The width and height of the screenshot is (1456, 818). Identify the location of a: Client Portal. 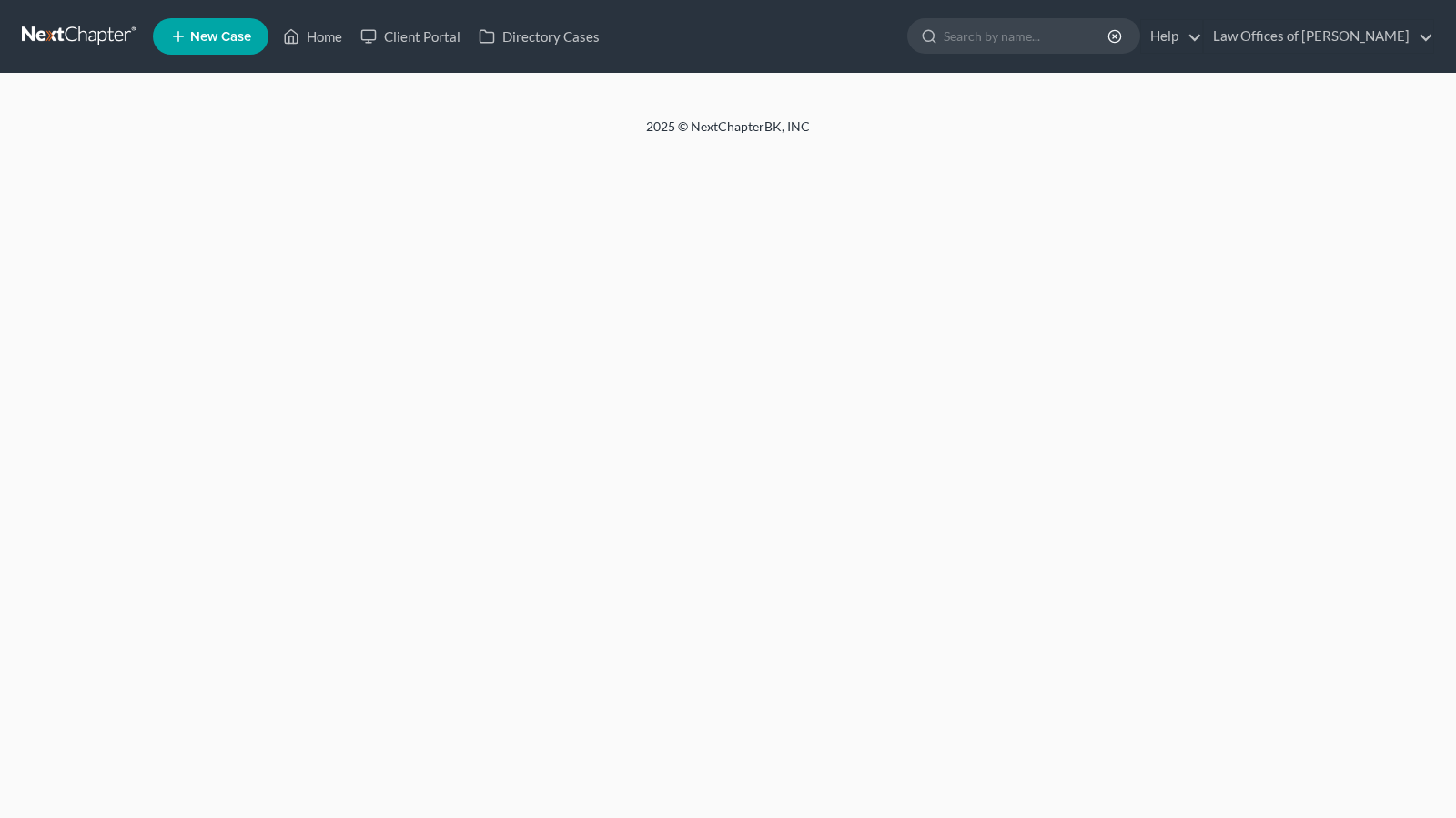
(411, 37).